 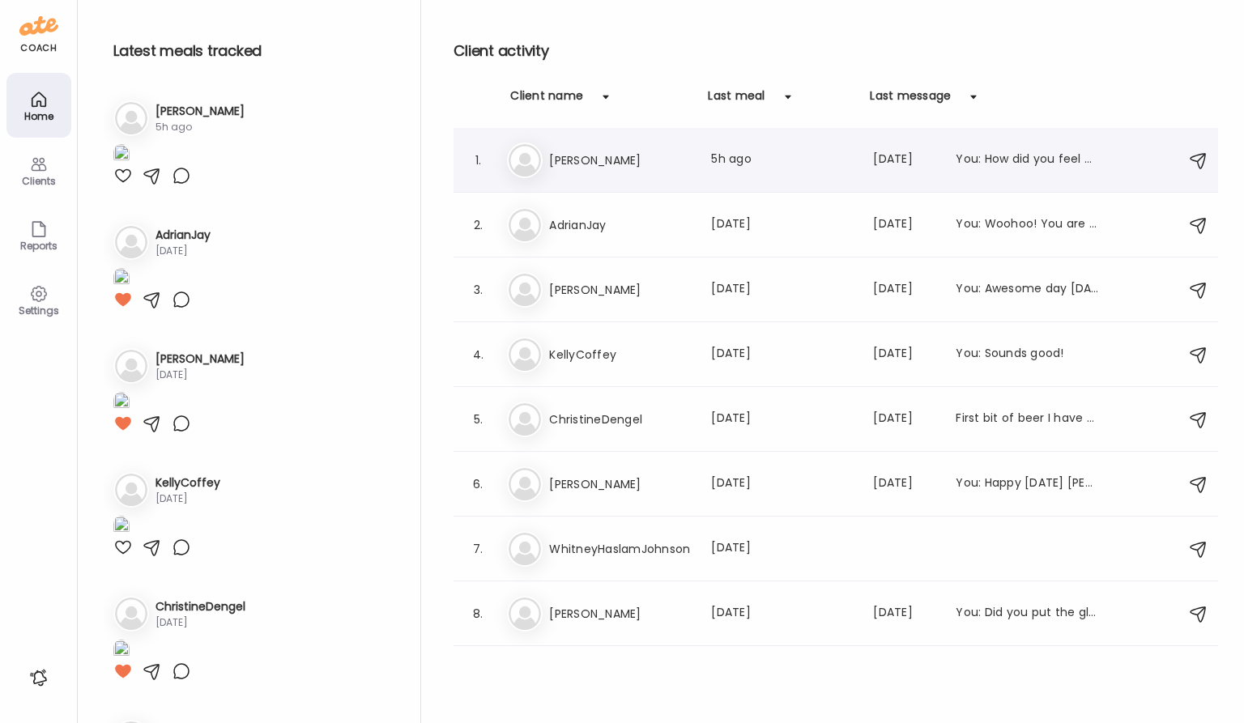 What do you see at coordinates (911, 100) in the screenshot?
I see `div: Last message` at bounding box center [911, 100].